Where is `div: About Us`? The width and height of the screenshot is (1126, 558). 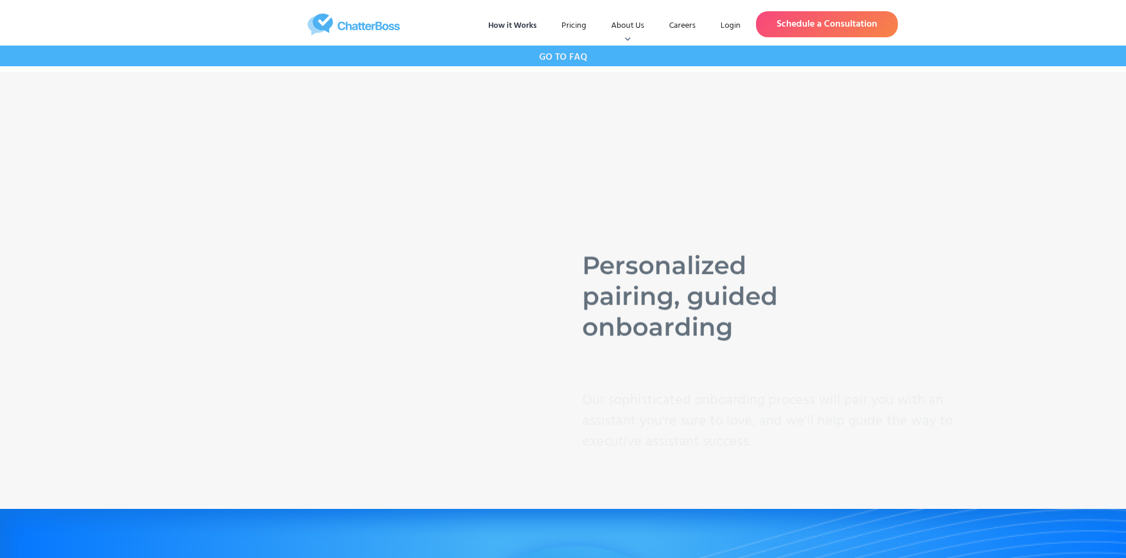 div: About Us is located at coordinates (628, 26).